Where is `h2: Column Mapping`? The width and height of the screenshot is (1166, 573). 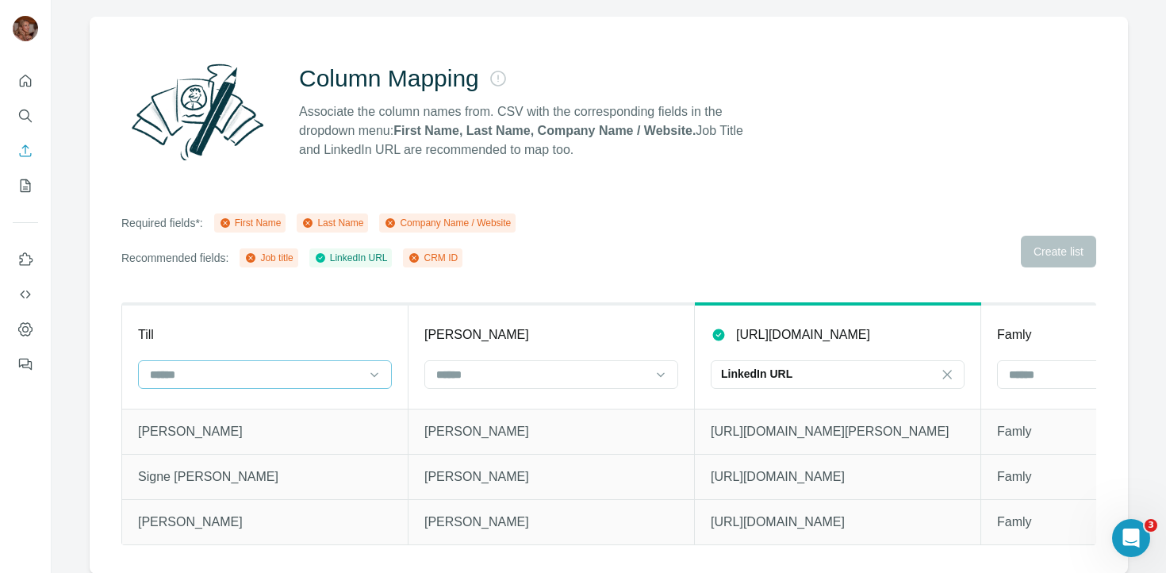
h2: Column Mapping is located at coordinates (389, 79).